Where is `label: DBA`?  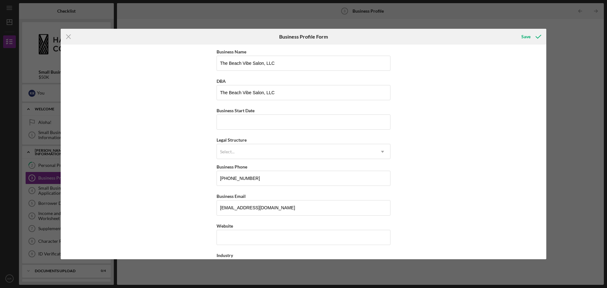 label: DBA is located at coordinates (221, 81).